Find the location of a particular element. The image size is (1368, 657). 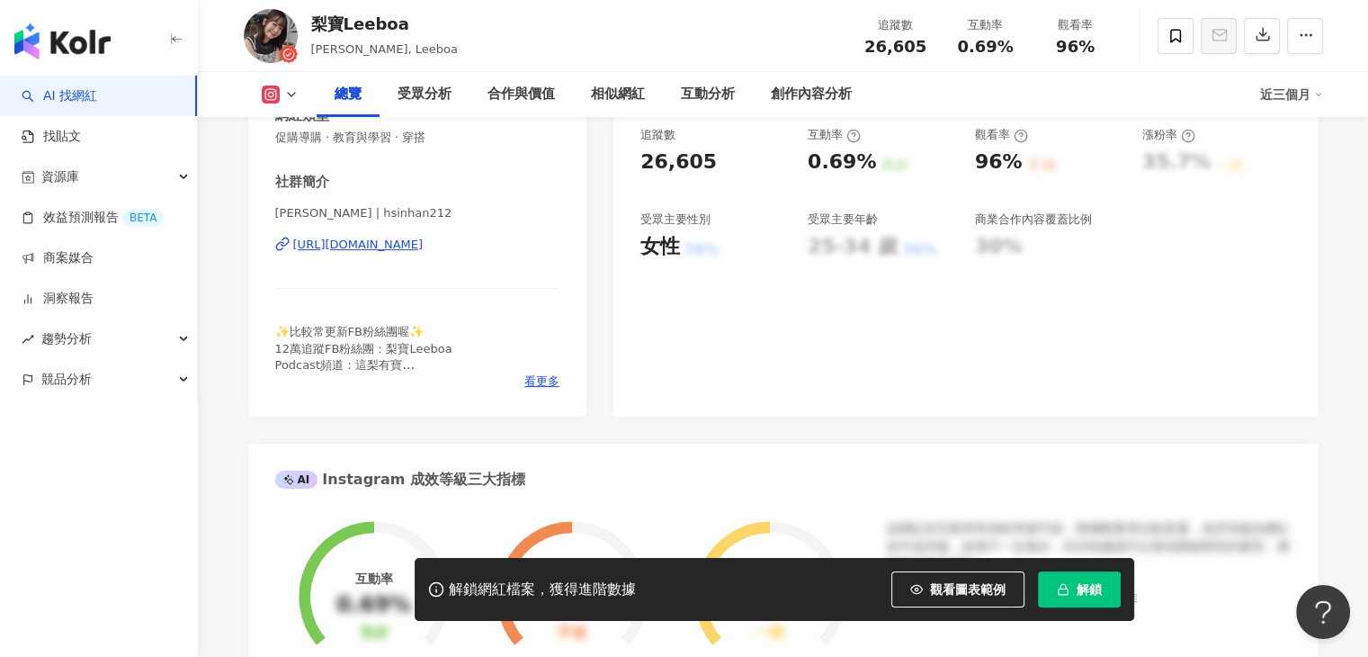

span: 促購導購 · 教育與學習 · 穿搭 is located at coordinates (417, 138).